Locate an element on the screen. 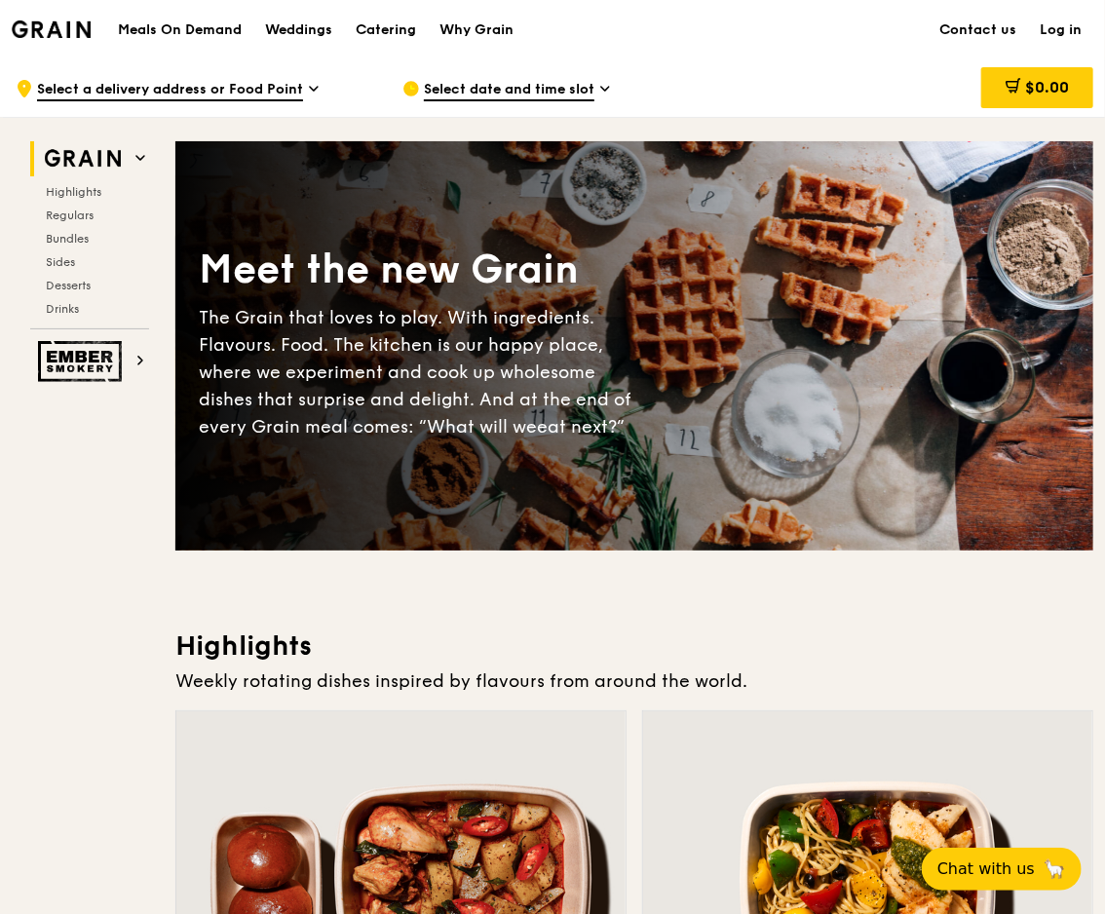 The image size is (1105, 914). span: Select date and time slot is located at coordinates (509, 91).